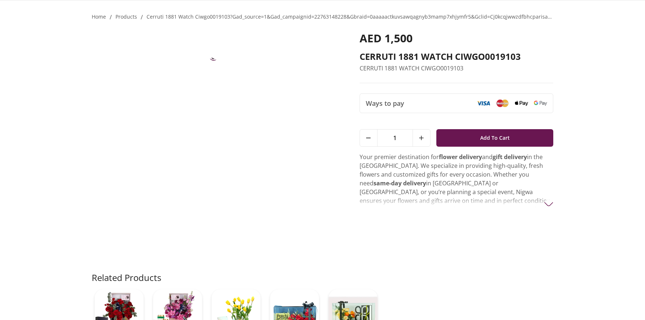 The image size is (645, 320). What do you see at coordinates (456, 57) in the screenshot?
I see `h2: CERRUTI 1881 WATCH CIWGO0019103` at bounding box center [456, 57].